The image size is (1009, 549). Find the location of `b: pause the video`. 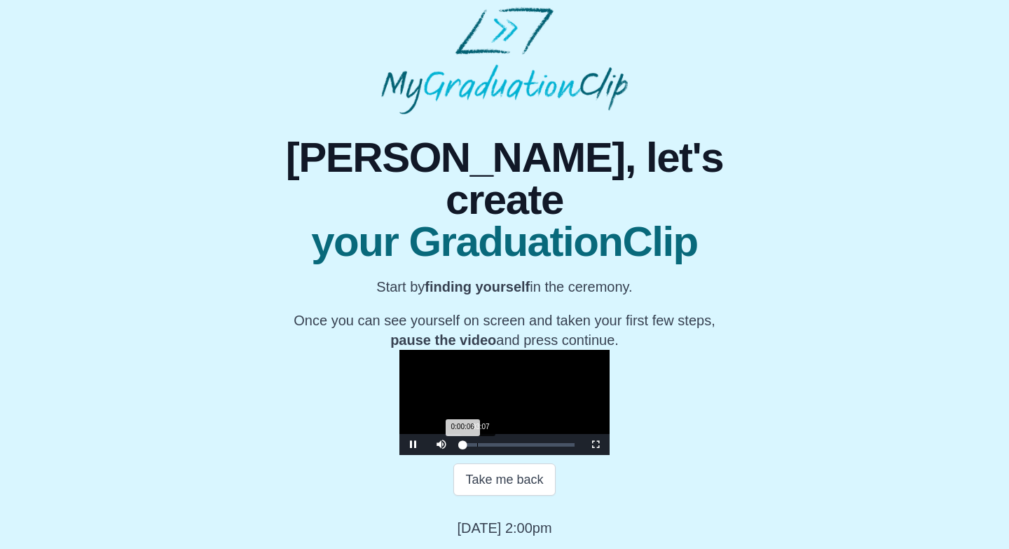

b: pause the video is located at coordinates (443, 340).